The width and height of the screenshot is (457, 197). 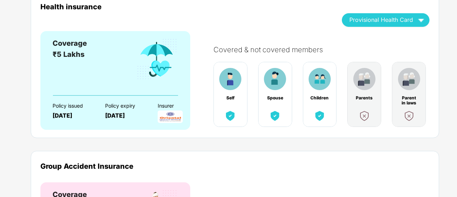 I want to click on div: Self, so click(x=230, y=98).